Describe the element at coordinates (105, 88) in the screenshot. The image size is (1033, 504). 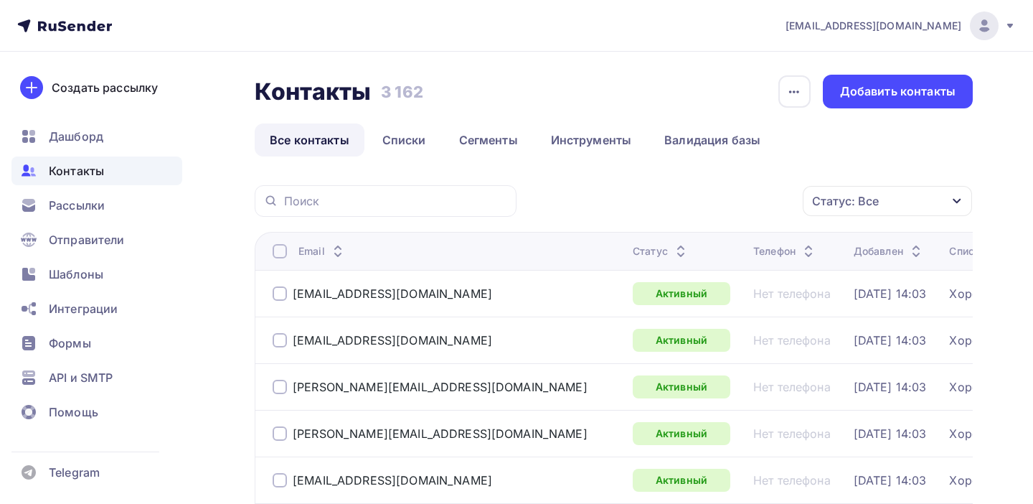
I see `div: Создать рассылку` at that location.